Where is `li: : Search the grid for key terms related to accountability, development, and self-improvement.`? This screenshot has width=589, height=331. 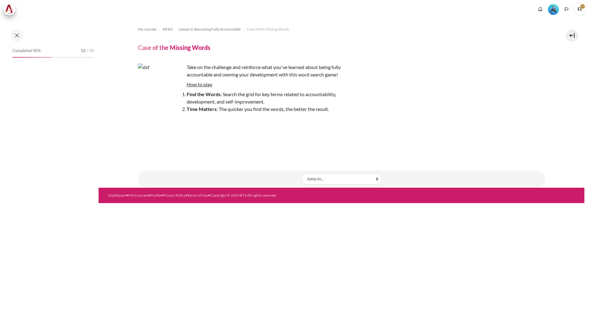
li: : Search the grid for key terms related to accountability, development, and self-improvement. is located at coordinates (252, 98).